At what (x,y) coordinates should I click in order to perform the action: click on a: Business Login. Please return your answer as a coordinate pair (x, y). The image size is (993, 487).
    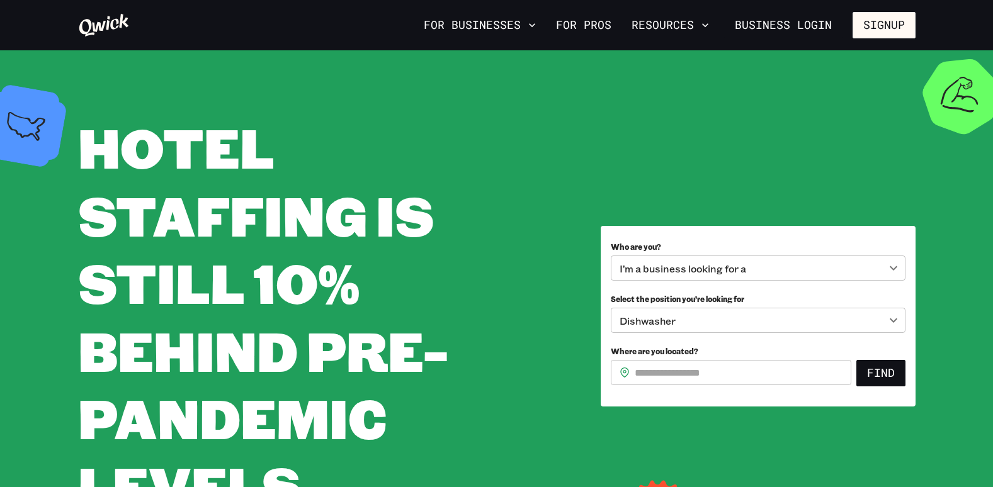
    Looking at the image, I should click on (783, 25).